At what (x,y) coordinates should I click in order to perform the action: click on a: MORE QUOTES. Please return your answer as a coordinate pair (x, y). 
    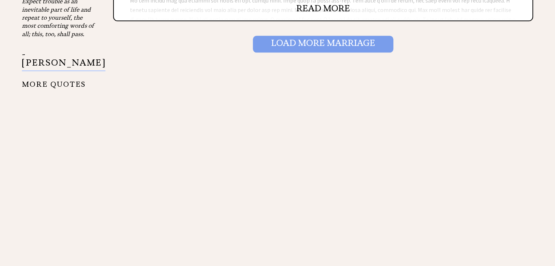
    Looking at the image, I should click on (54, 81).